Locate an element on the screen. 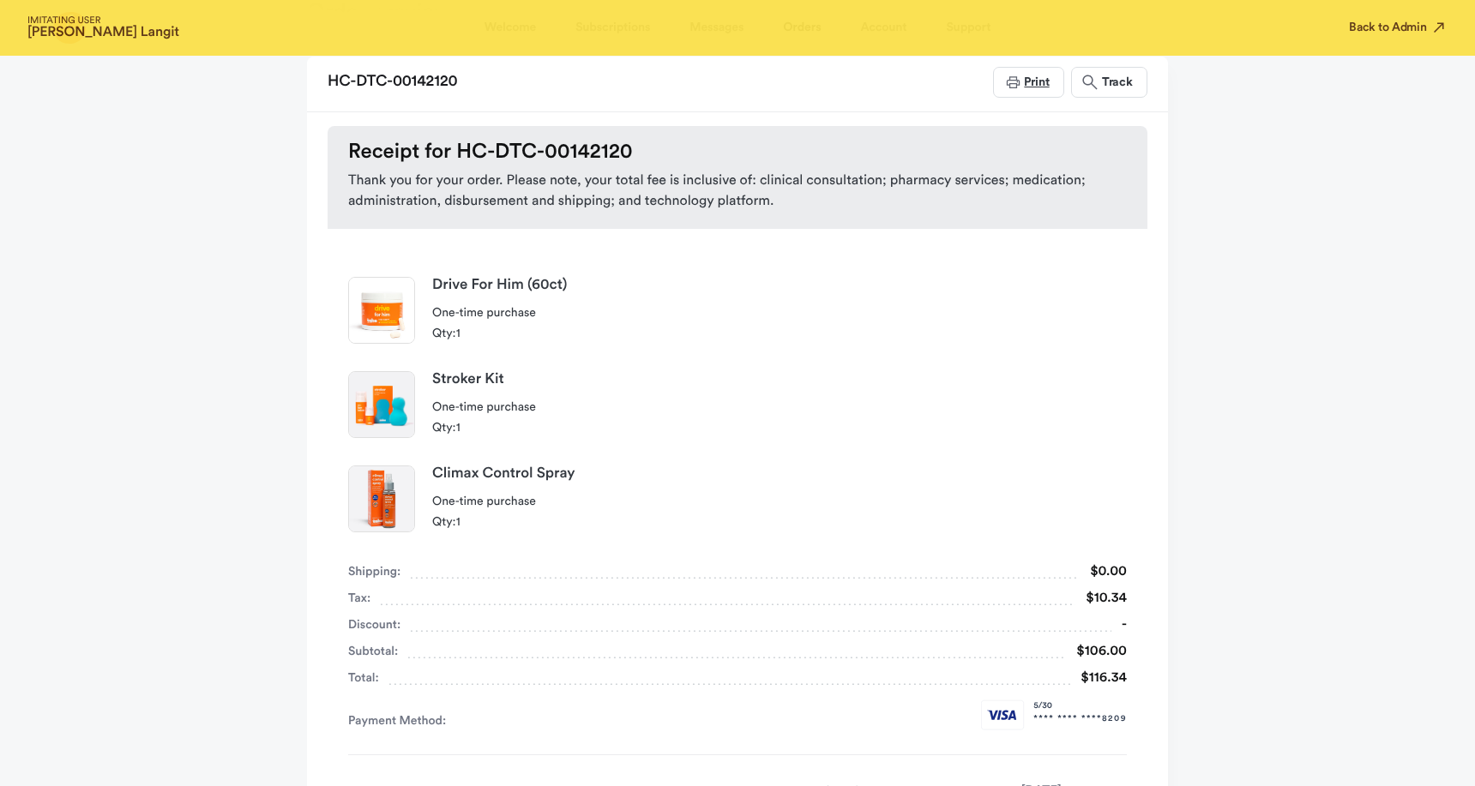  button: Back to Admin is located at coordinates (1398, 27).